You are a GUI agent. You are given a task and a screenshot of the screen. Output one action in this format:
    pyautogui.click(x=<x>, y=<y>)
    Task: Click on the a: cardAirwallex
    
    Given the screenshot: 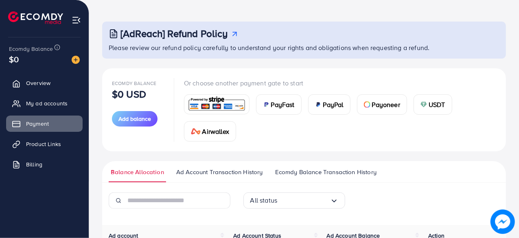 What is the action you would take?
    pyautogui.click(x=210, y=131)
    